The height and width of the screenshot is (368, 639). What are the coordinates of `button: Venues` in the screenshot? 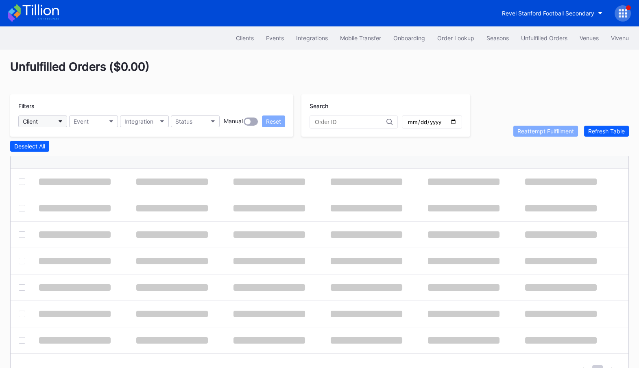 It's located at (589, 38).